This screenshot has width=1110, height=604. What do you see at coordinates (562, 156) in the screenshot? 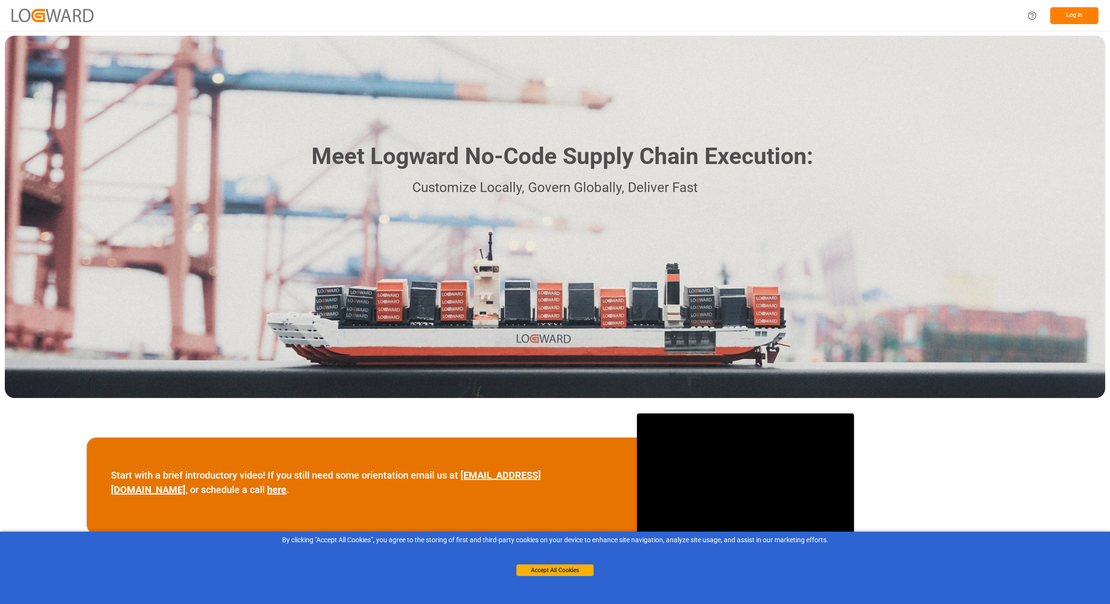
I see `h1: Meet Logward No-Code Supply Chain Execution:` at bounding box center [562, 156].